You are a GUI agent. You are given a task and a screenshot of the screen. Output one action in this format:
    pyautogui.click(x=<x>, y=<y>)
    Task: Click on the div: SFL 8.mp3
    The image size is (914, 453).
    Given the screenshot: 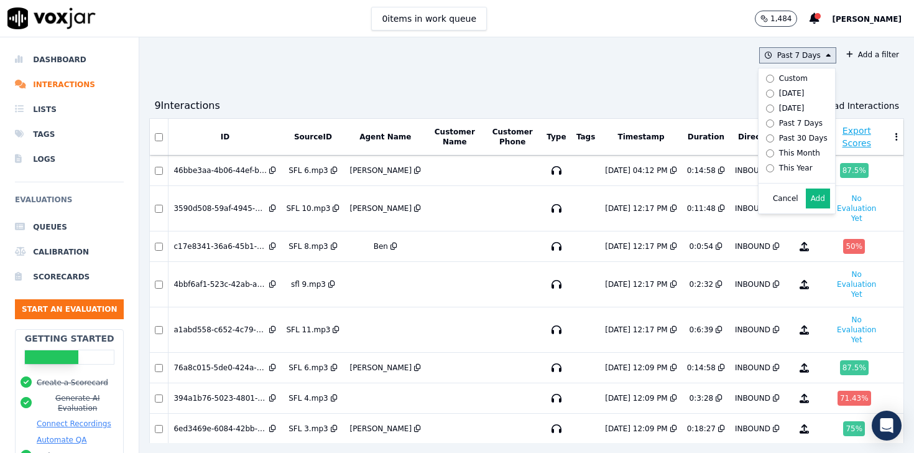 What is the action you would take?
    pyautogui.click(x=308, y=246)
    